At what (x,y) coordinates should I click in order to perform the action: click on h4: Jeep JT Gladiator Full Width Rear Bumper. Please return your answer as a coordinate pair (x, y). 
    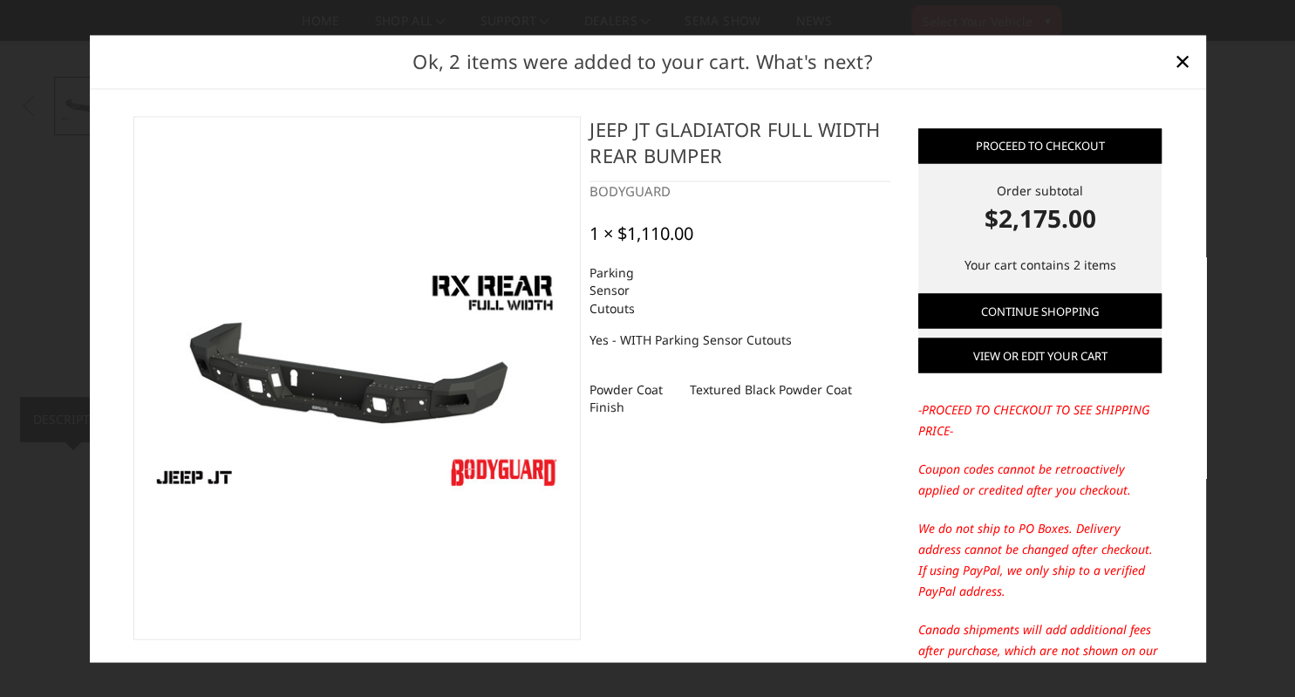
    Looking at the image, I should click on (739, 148).